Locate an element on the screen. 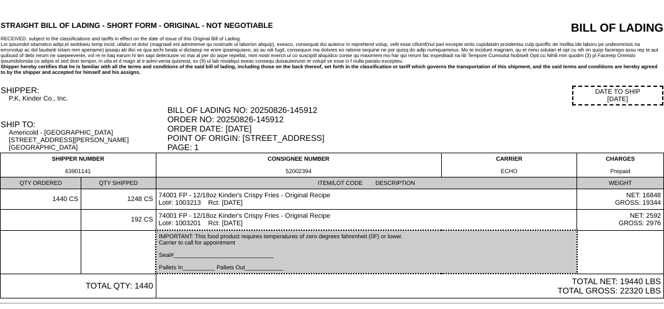 This screenshot has height=309, width=664. div: BILL OF LADING is located at coordinates (572, 28).